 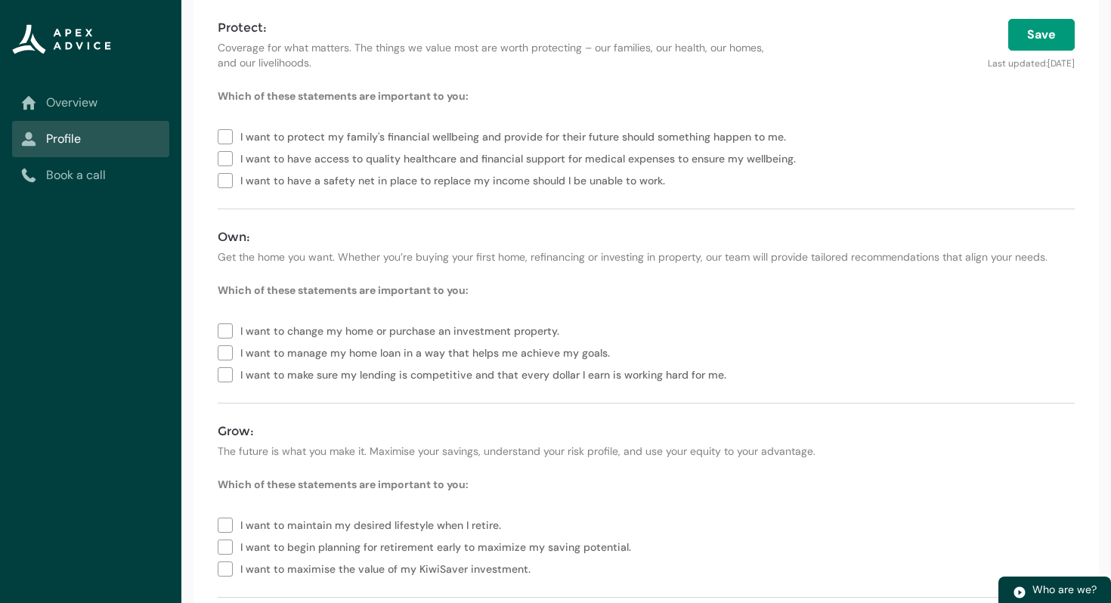 What do you see at coordinates (646, 451) in the screenshot?
I see `p: The future is what you make it. Maximise your savings, understand your risk profile, and use your...` at bounding box center [646, 451].